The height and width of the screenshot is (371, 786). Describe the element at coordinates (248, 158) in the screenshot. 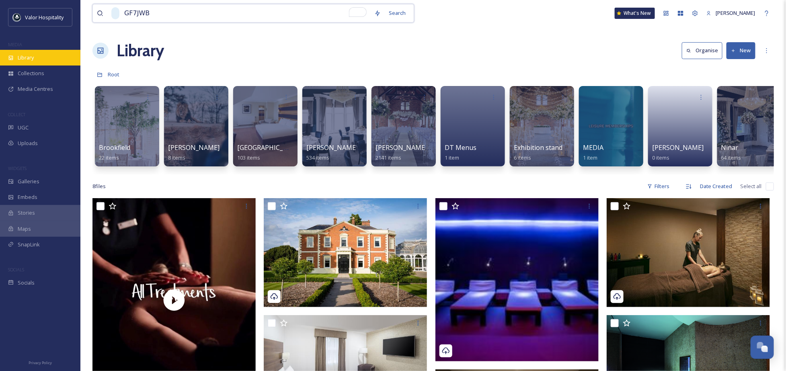

I see `span: 103 items` at that location.